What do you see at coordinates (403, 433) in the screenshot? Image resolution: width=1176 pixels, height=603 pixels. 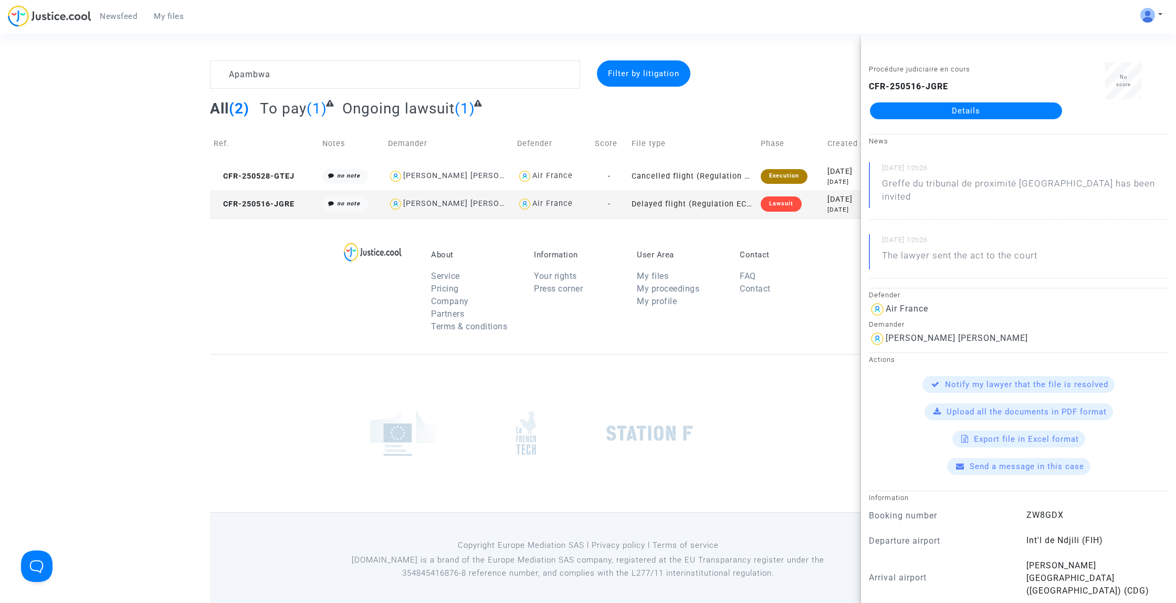 I see `img: europe_commision.png` at bounding box center [403, 433].